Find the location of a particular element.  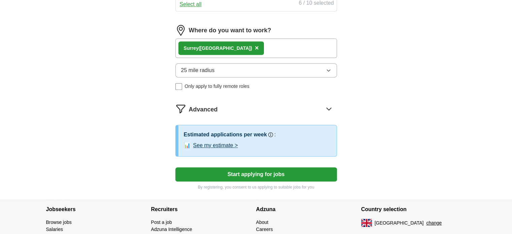

p: By registering, you consent to us applying to suitable jobs for you is located at coordinates (256, 187).